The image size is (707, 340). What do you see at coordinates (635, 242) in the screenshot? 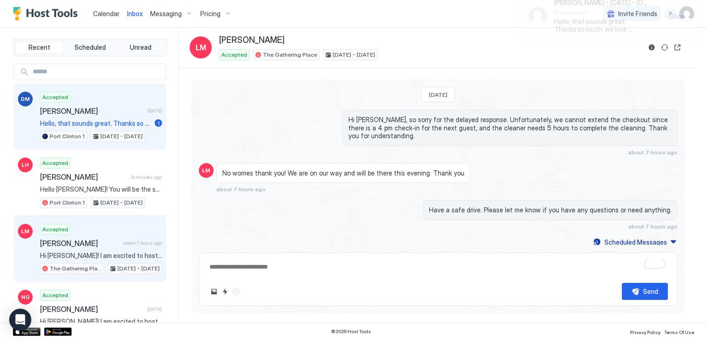
I see `div: Scheduled Messages` at bounding box center [635, 242].